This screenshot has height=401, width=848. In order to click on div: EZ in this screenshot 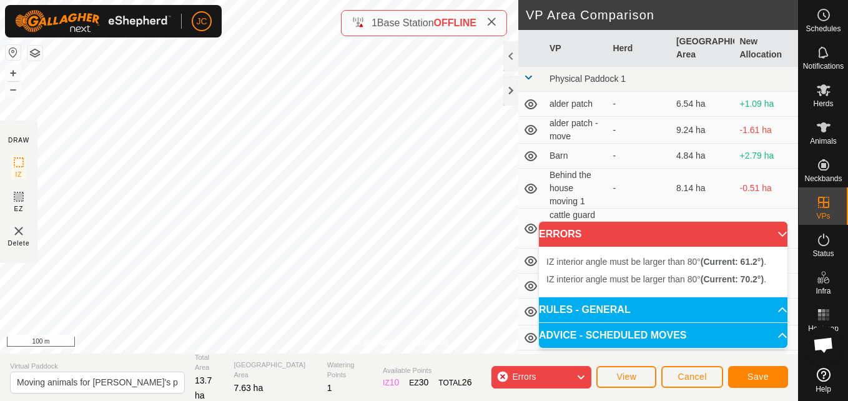, I will do `click(419, 382)`.